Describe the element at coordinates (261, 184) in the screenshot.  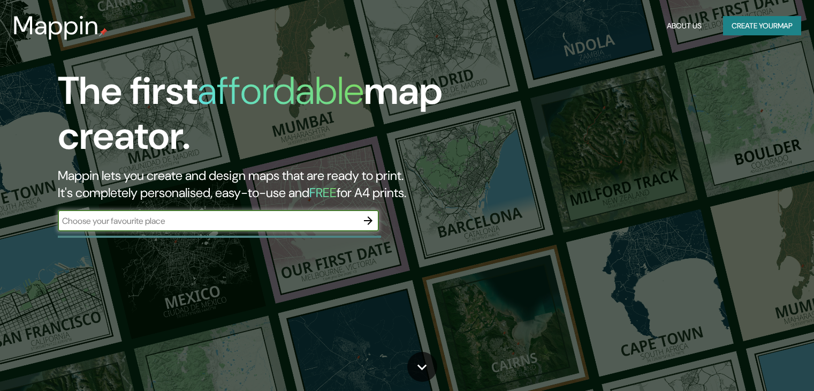
I see `h2: Mappin lets you create and design maps that are ready to print. It's completely personalised, eas...` at that location.